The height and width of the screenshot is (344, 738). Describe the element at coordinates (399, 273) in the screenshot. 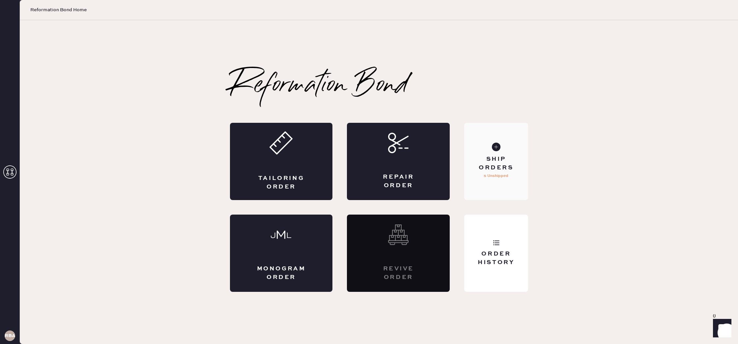

I see `div: Revive order` at that location.